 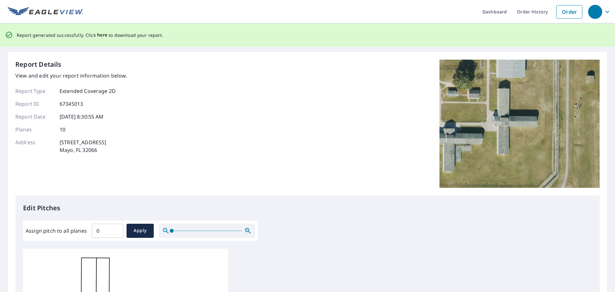 What do you see at coordinates (35, 117) in the screenshot?
I see `p: Report Date` at bounding box center [35, 117].